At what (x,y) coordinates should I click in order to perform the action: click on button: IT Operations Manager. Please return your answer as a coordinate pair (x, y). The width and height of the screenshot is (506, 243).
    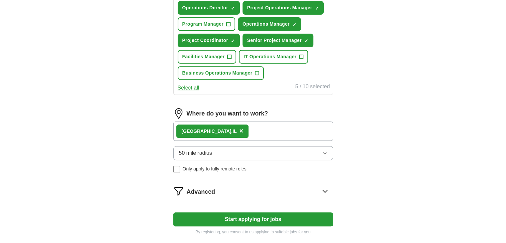
    Looking at the image, I should click on (274, 57).